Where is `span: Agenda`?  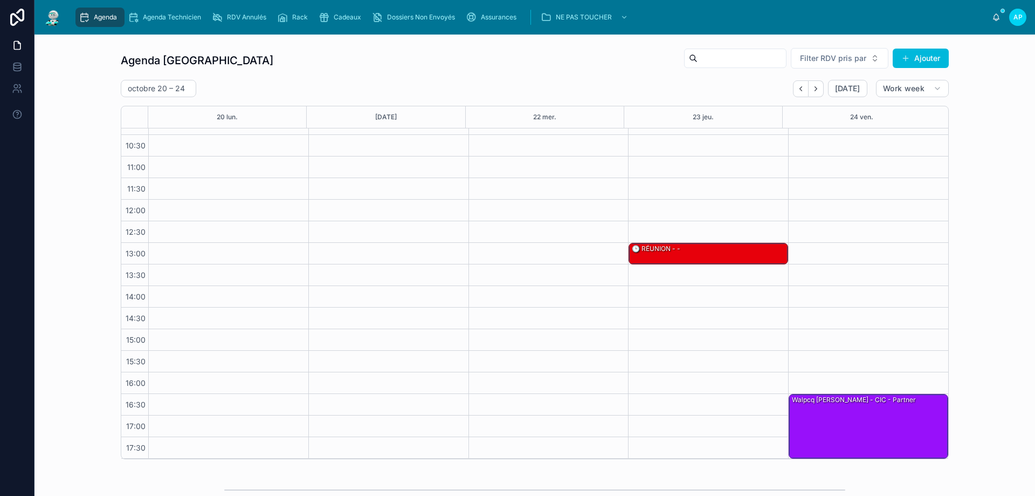 span: Agenda is located at coordinates (105, 17).